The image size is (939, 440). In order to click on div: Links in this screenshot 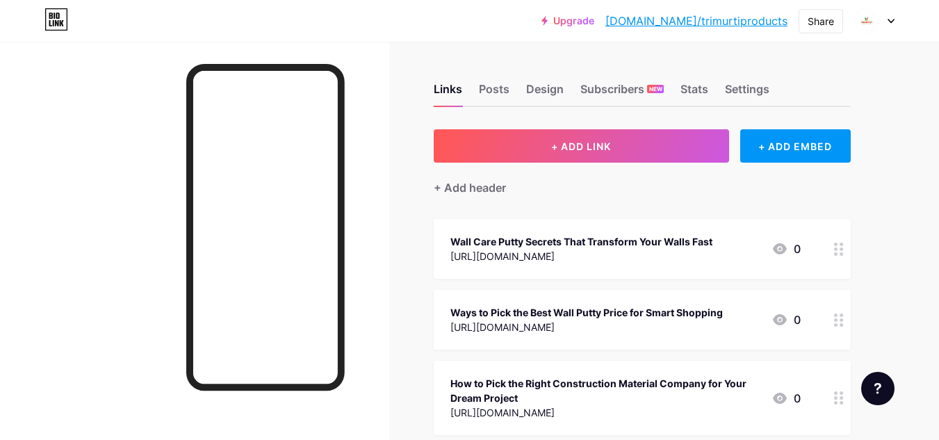, I will do `click(447, 93)`.